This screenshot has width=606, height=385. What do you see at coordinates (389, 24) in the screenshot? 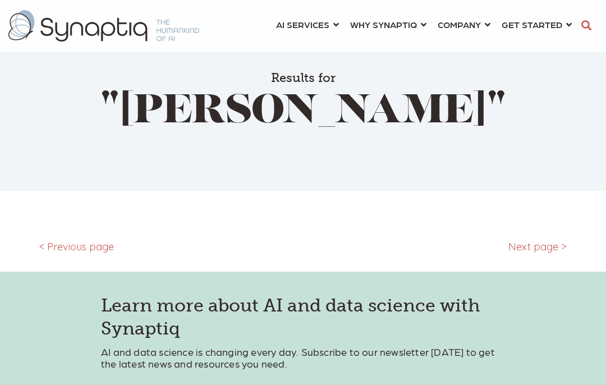
I see `a: WHY SYNAPTIQ` at bounding box center [389, 24].